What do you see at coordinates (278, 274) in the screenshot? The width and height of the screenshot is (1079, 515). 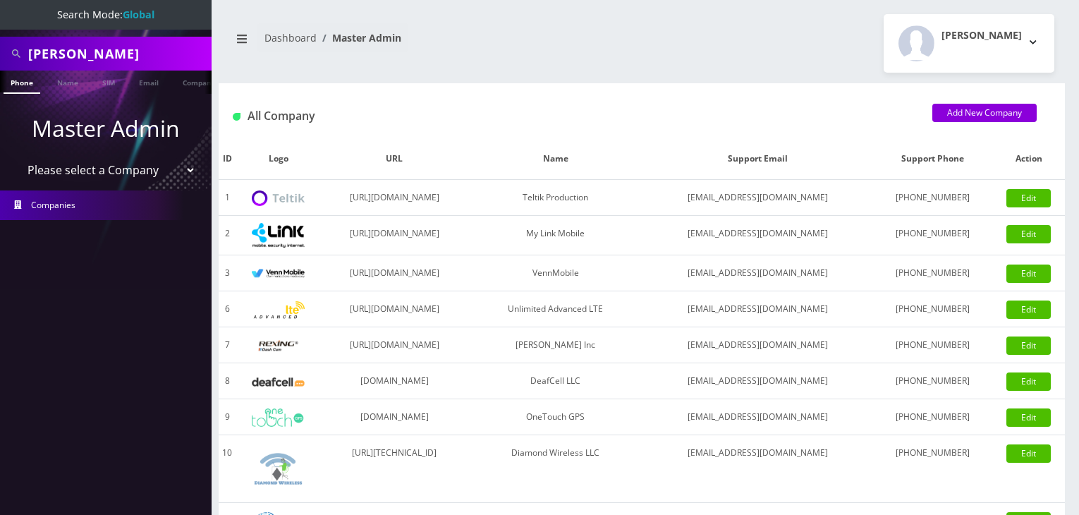 I see `img: VennMobile` at bounding box center [278, 274].